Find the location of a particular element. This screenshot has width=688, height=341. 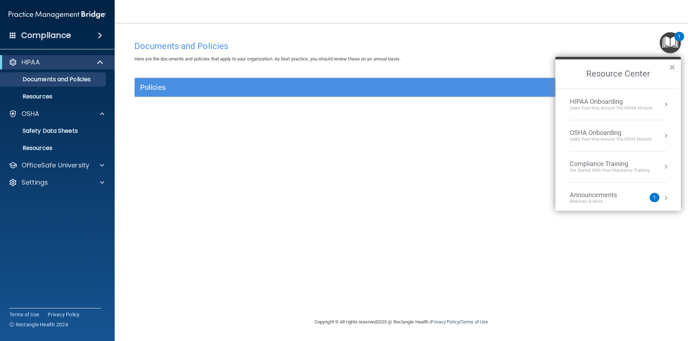

div: Learn your way around the OSHA module is located at coordinates (610, 139).